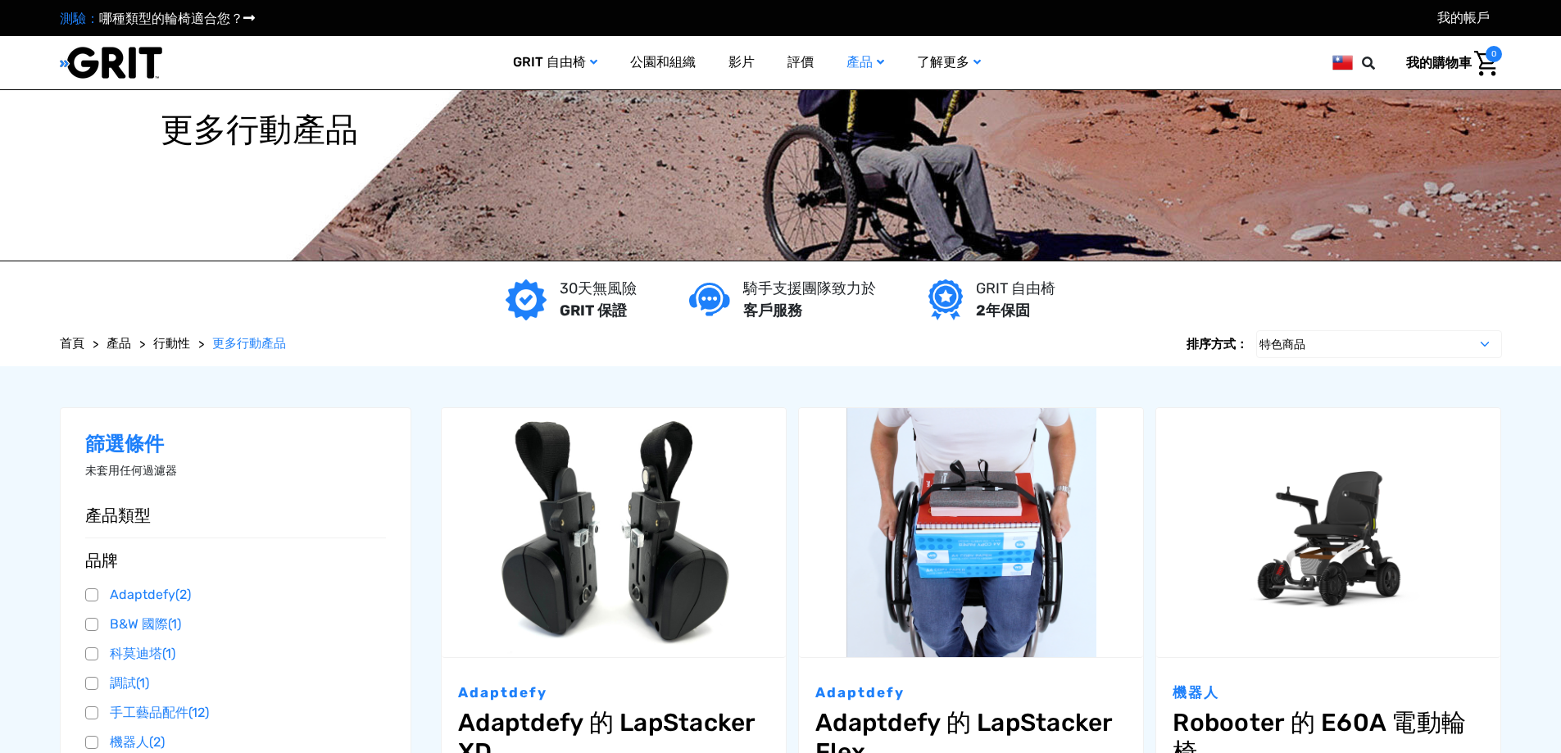  Describe the element at coordinates (1464, 17) in the screenshot. I see `font: 我的帳戶` at that location.